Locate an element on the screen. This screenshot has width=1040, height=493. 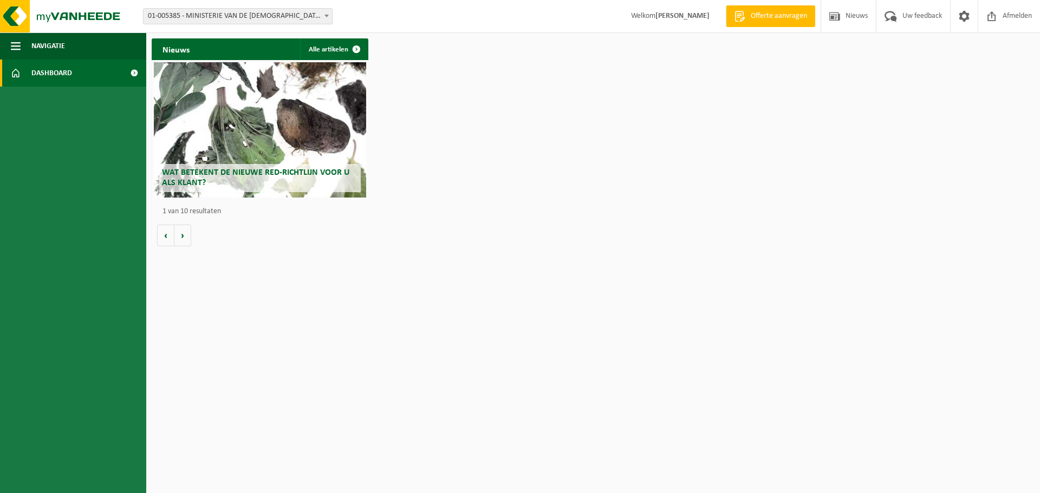
span: 01-005385 - MINISTERIE VAN DE VLAAMSE GEMEENSCHAP - SINT-MICHIELS is located at coordinates (238, 16).